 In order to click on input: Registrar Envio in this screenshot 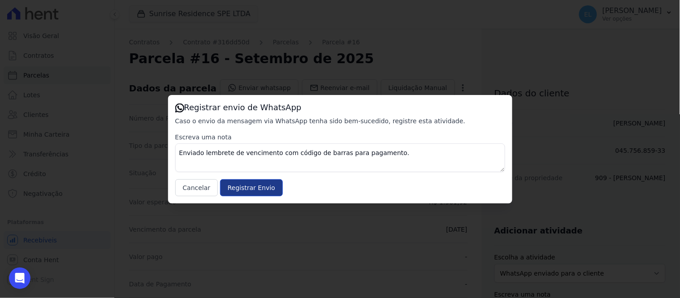, I will do `click(251, 188)`.